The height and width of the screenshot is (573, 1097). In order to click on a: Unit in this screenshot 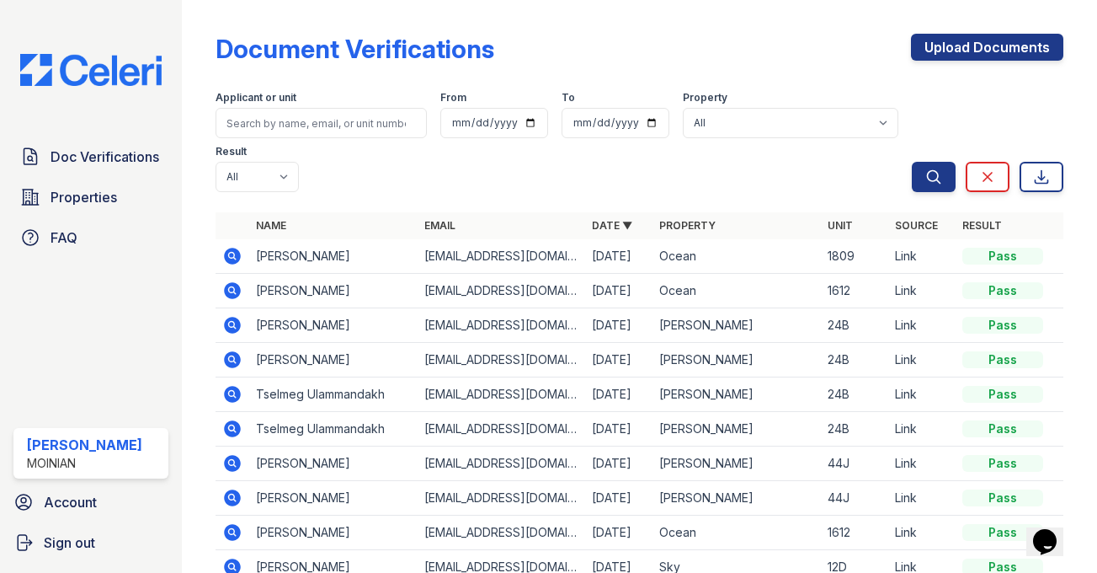, I will do `click(840, 225)`.